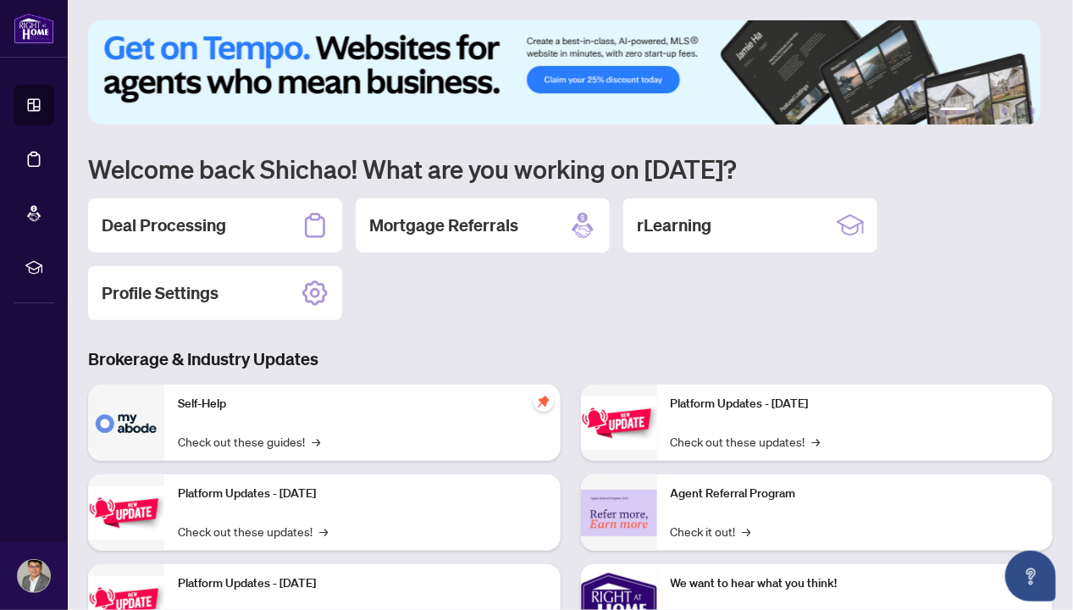  What do you see at coordinates (674, 225) in the screenshot?
I see `h2: rLearning` at bounding box center [674, 225].